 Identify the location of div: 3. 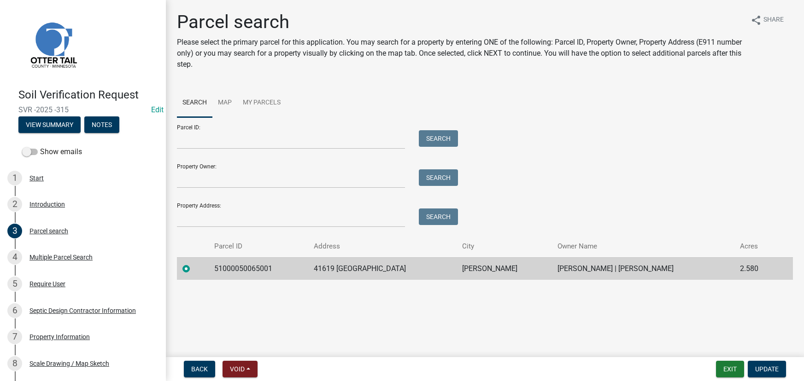
(15, 231).